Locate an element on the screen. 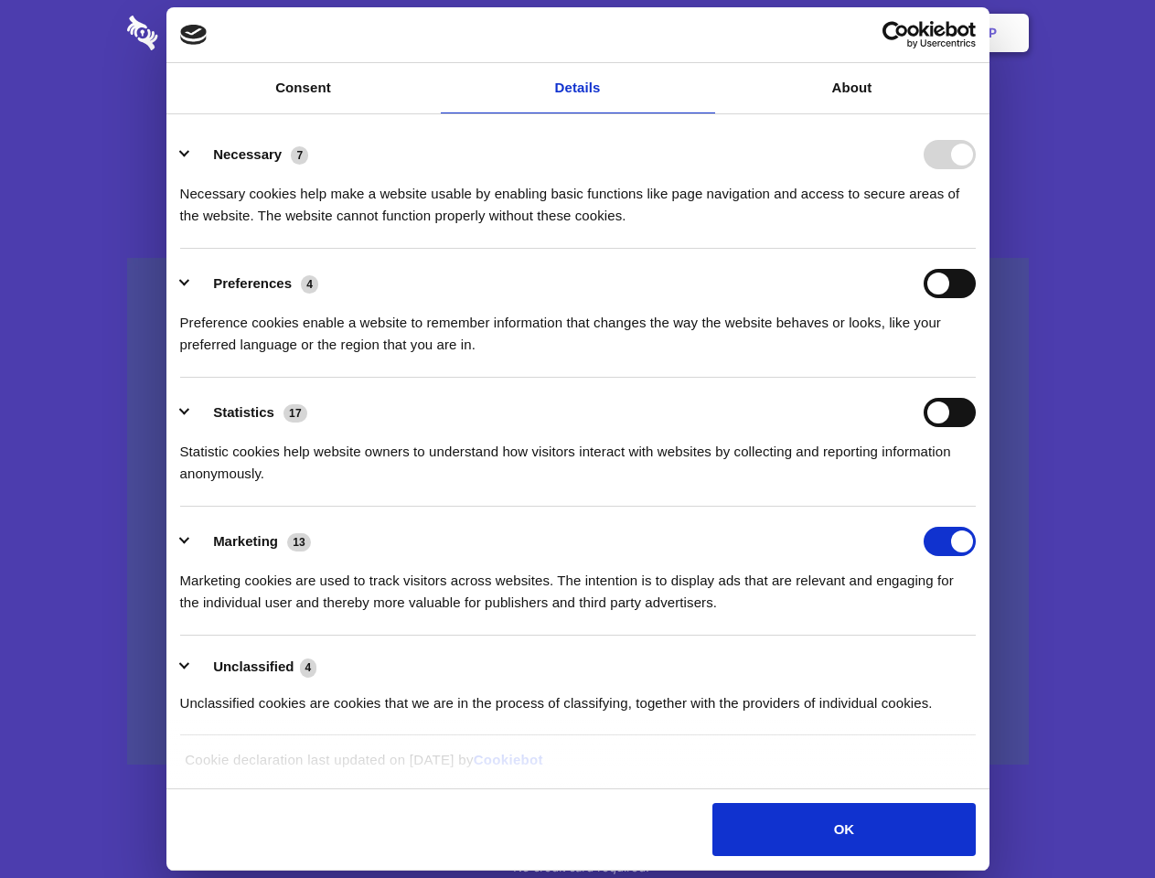 The height and width of the screenshot is (878, 1155). a: Cookiebot is located at coordinates (508, 759).